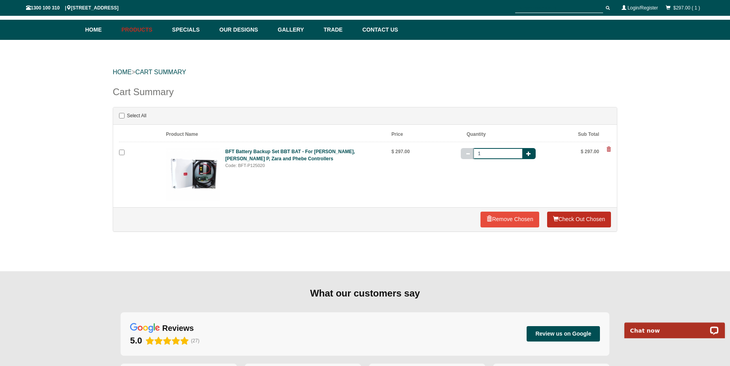 Image resolution: width=730 pixels, height=366 pixels. What do you see at coordinates (339, 30) in the screenshot?
I see `a: Trade` at bounding box center [339, 30].